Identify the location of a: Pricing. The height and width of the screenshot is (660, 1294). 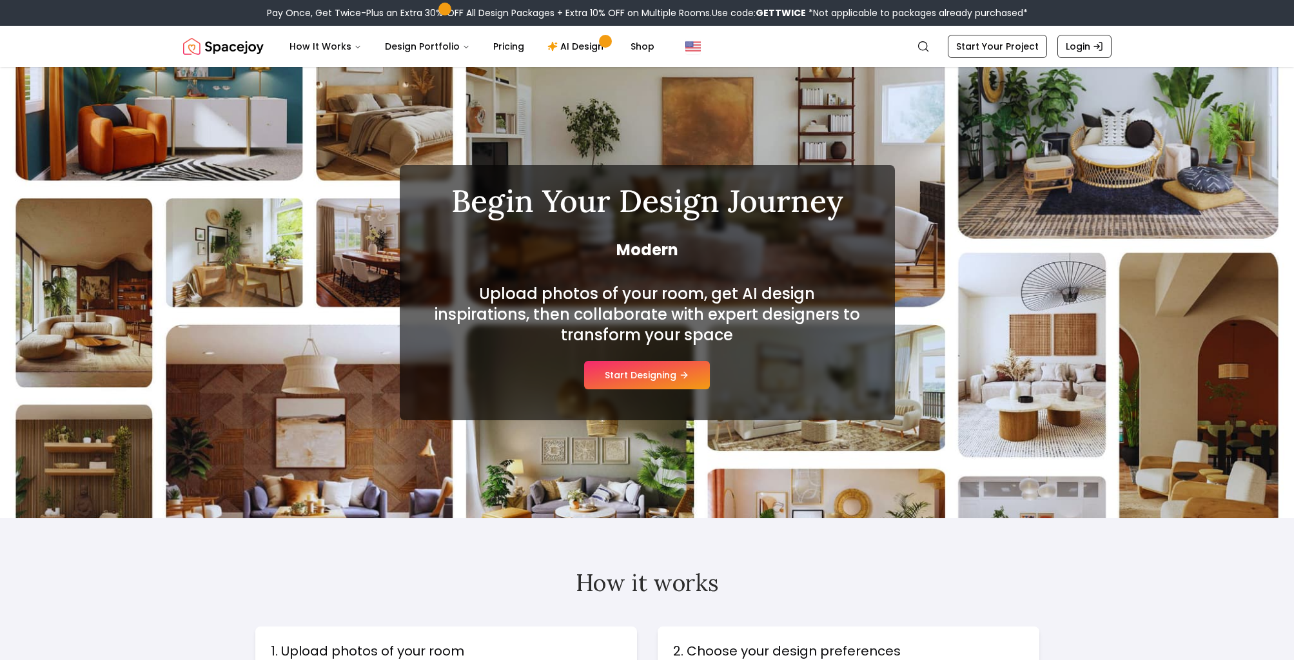
(509, 46).